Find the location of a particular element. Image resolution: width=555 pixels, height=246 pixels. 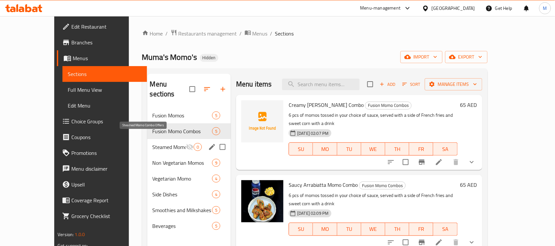

span: Select to update is located at coordinates (406, 162).